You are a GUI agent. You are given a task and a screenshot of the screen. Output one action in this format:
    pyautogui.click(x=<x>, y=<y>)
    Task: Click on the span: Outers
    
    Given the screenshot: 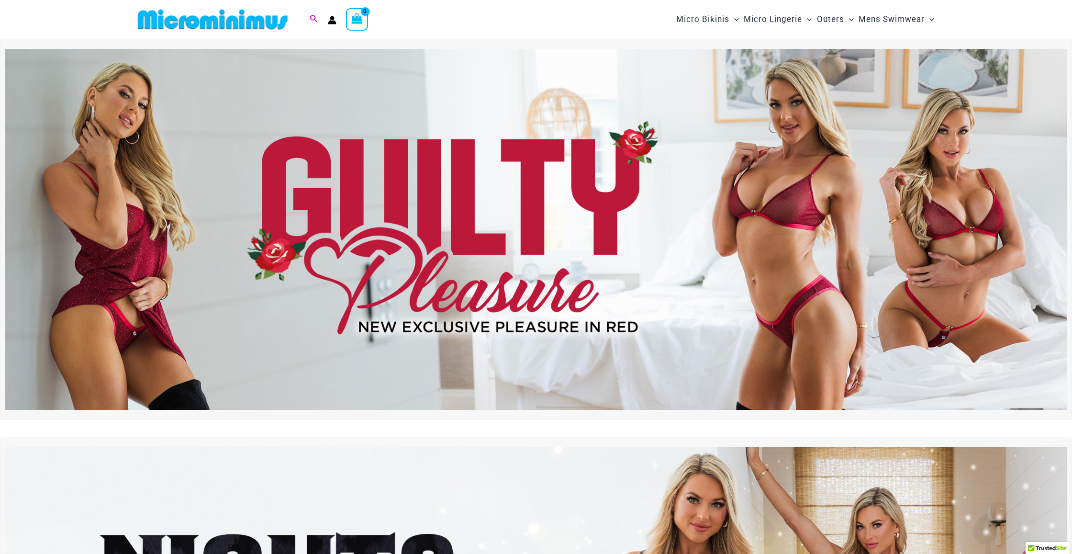 What is the action you would take?
    pyautogui.click(x=830, y=19)
    